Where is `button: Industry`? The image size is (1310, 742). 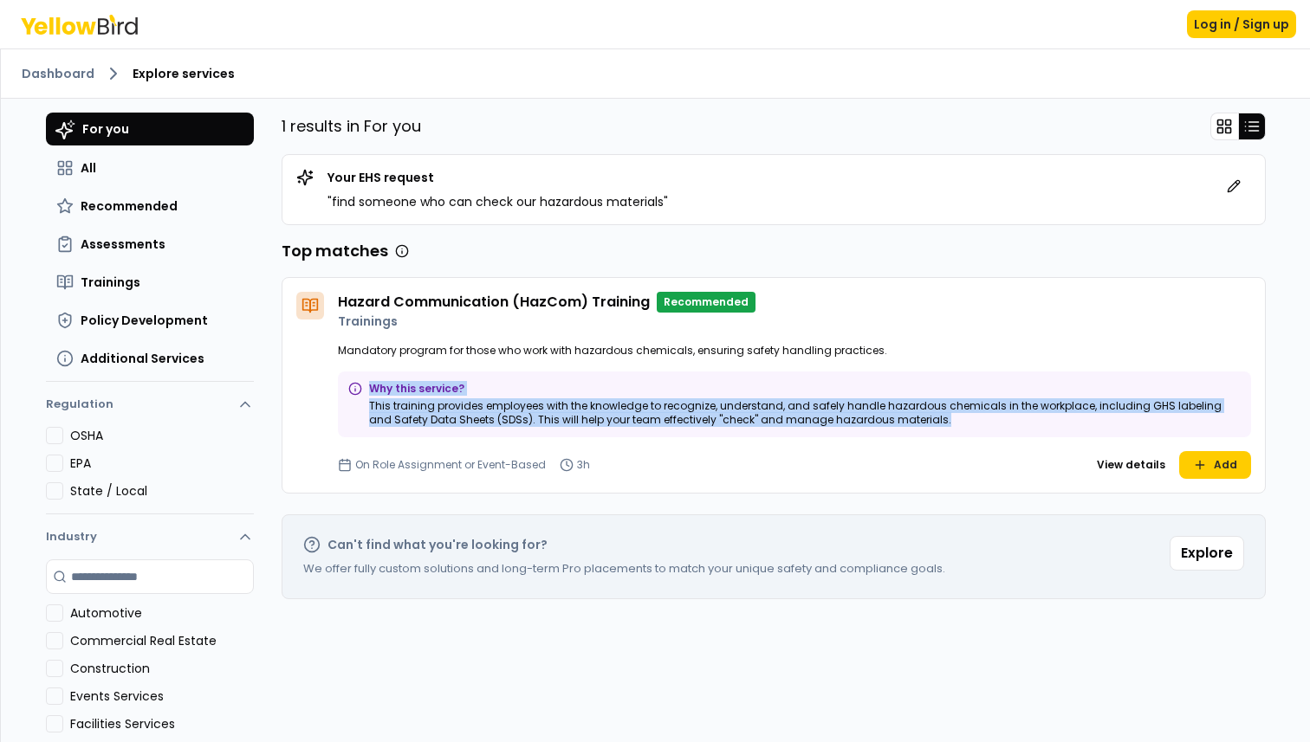
button: Industry is located at coordinates (150, 537).